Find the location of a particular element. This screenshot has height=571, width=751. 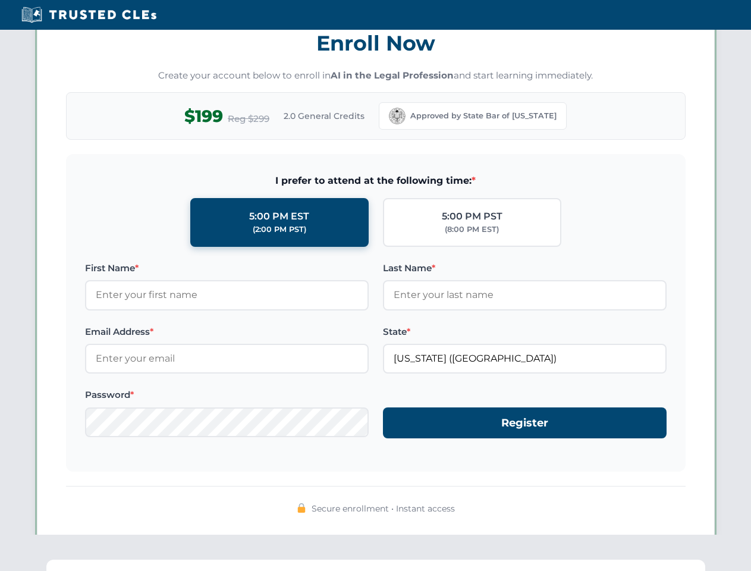

span: $199 is located at coordinates (203, 116).